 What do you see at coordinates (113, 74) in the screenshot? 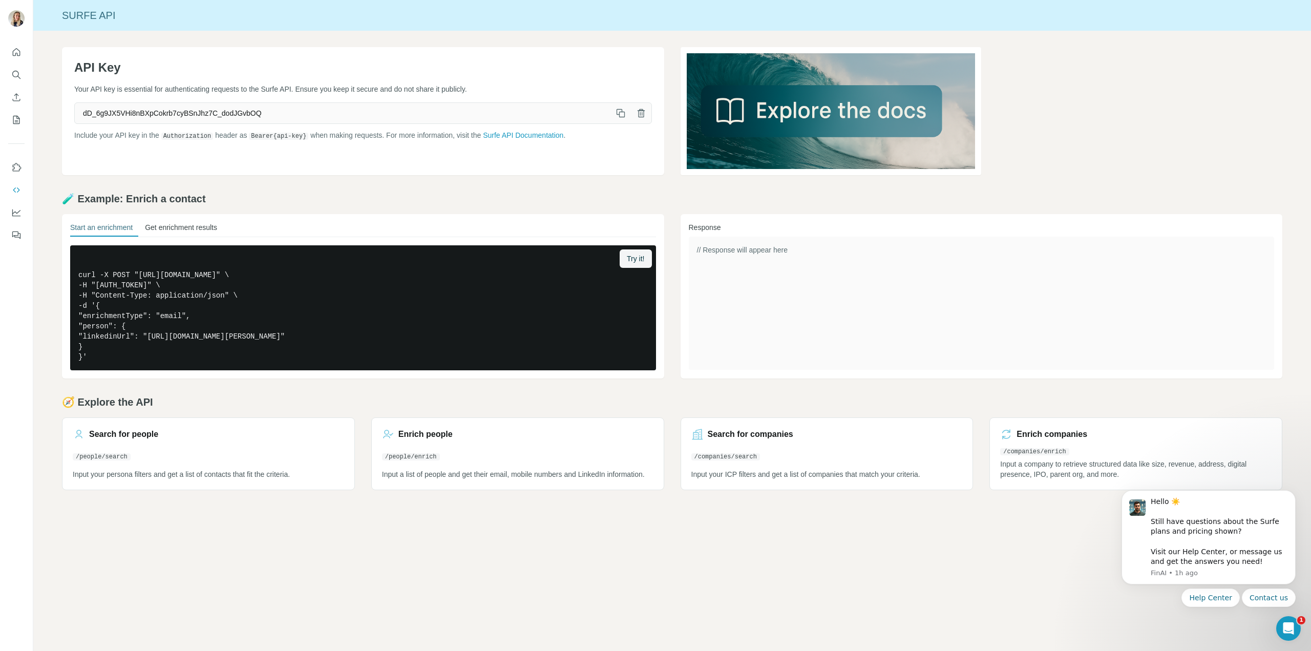
I see `div: Message content` at bounding box center [113, 74].